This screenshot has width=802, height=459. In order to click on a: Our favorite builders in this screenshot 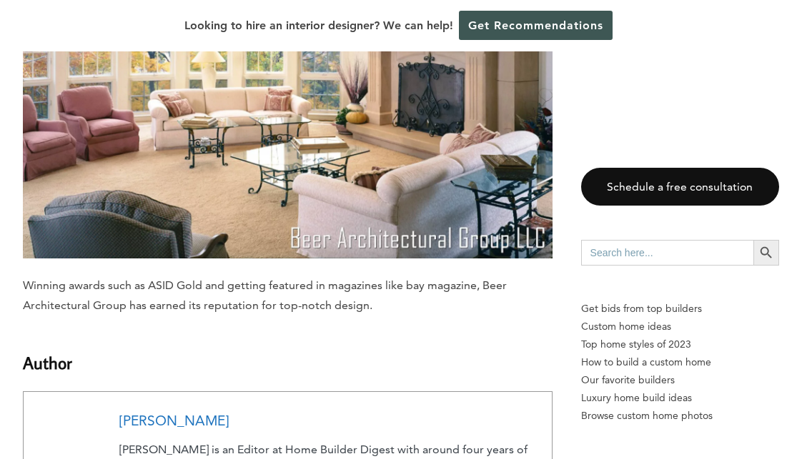, I will do `click(679, 380)`.